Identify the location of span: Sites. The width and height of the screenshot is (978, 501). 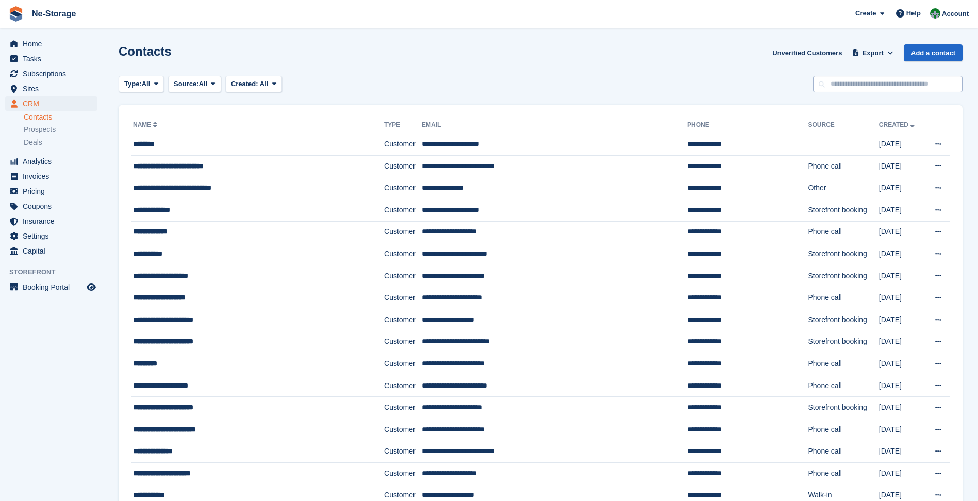
(54, 89).